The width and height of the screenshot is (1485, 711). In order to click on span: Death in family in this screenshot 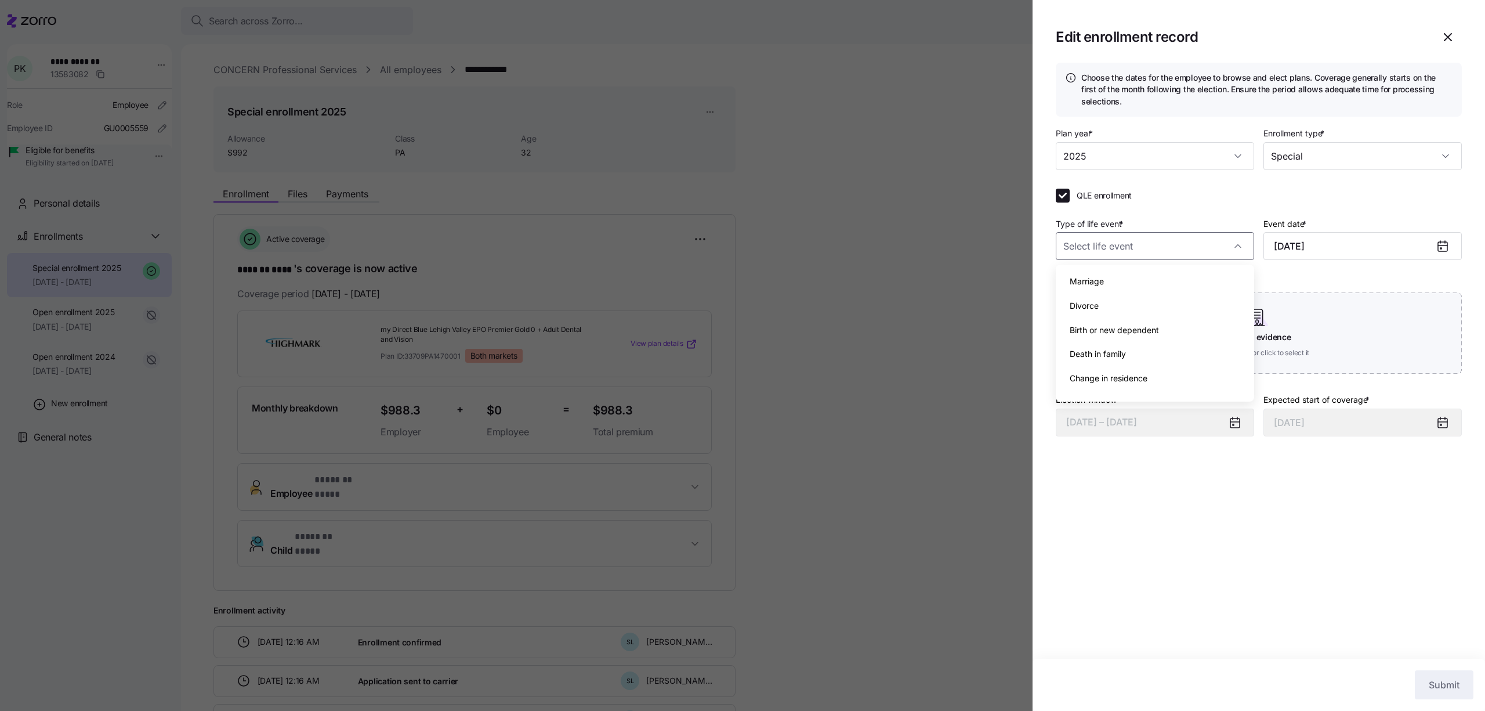, I will do `click(1097, 354)`.